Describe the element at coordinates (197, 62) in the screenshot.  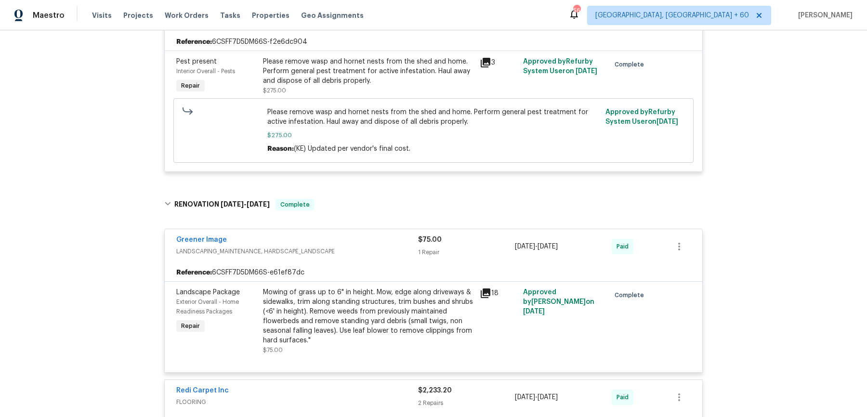
I see `span: Pest present` at that location.